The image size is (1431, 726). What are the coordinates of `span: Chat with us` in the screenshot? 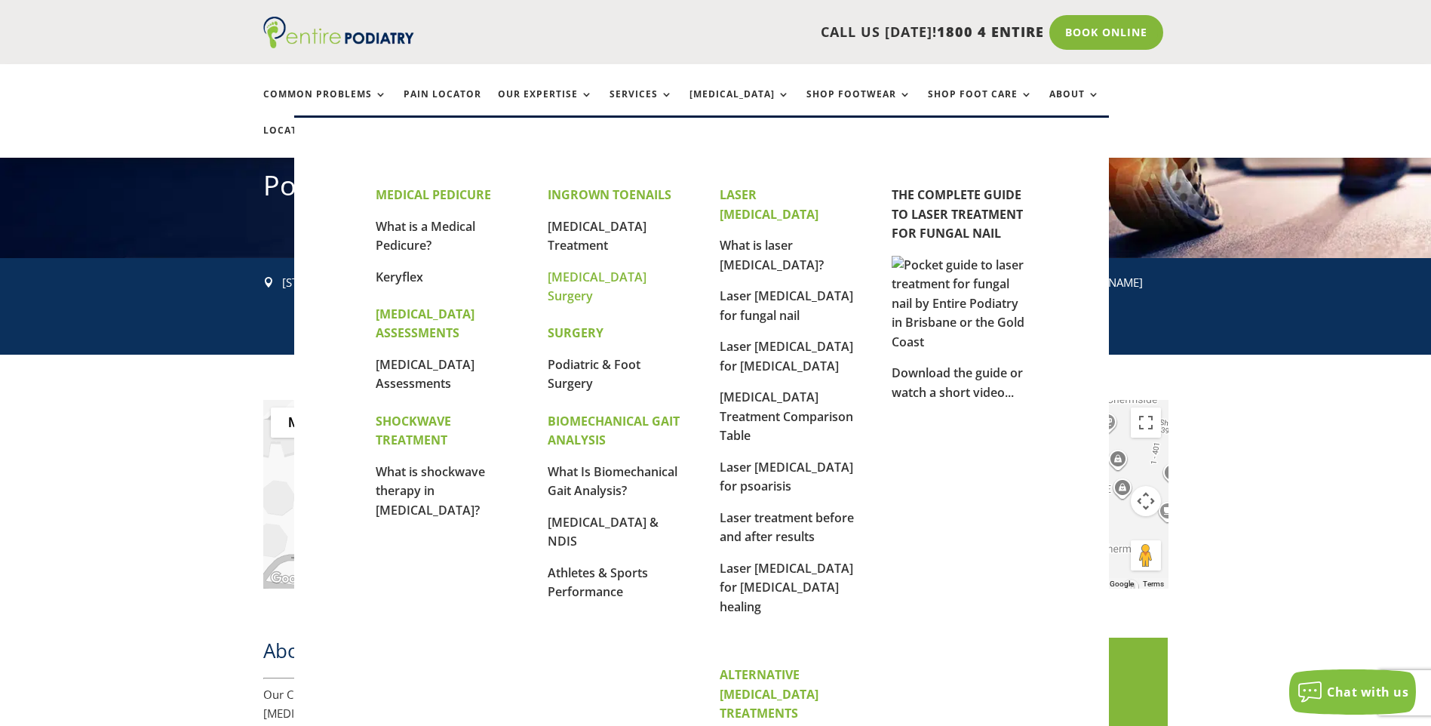 It's located at (1368, 692).